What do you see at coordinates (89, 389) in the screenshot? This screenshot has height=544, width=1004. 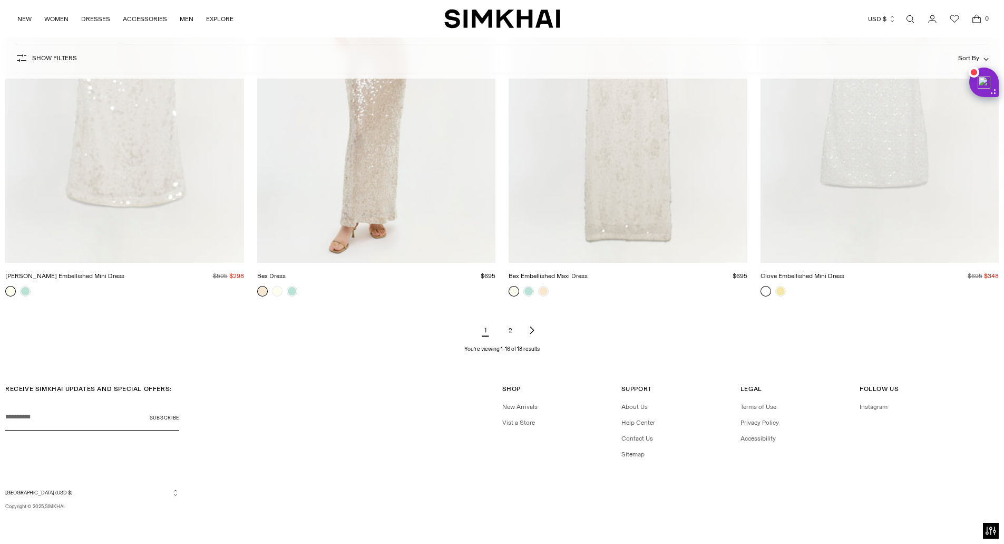 I see `span: RECEIVE SIMKHAI UPDATES AND SPECIAL OFFERS:` at bounding box center [89, 389].